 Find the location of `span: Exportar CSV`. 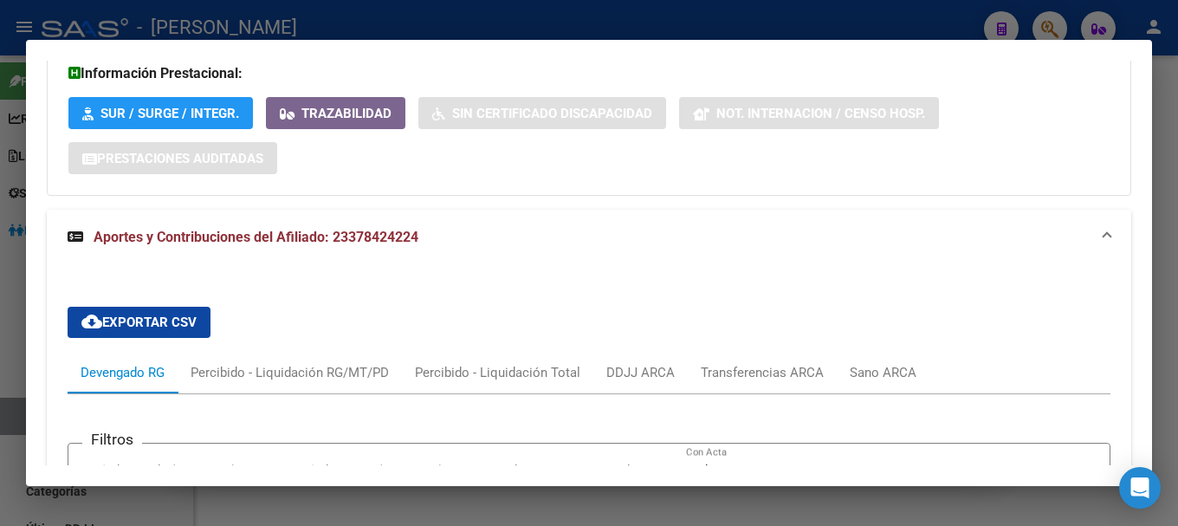

span: Exportar CSV is located at coordinates (139, 322).